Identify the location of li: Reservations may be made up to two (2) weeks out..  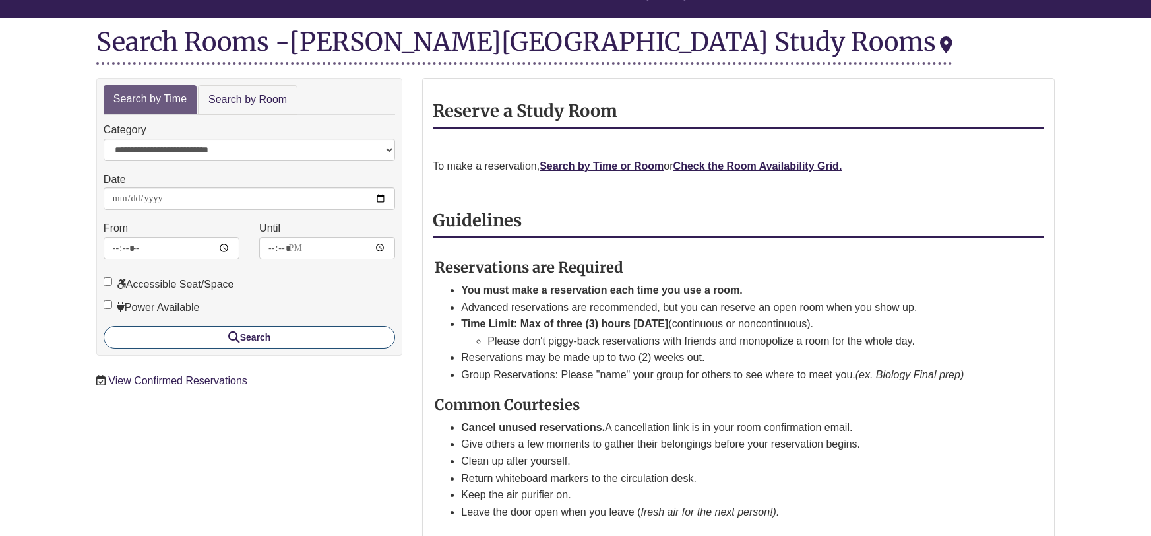
(737, 357).